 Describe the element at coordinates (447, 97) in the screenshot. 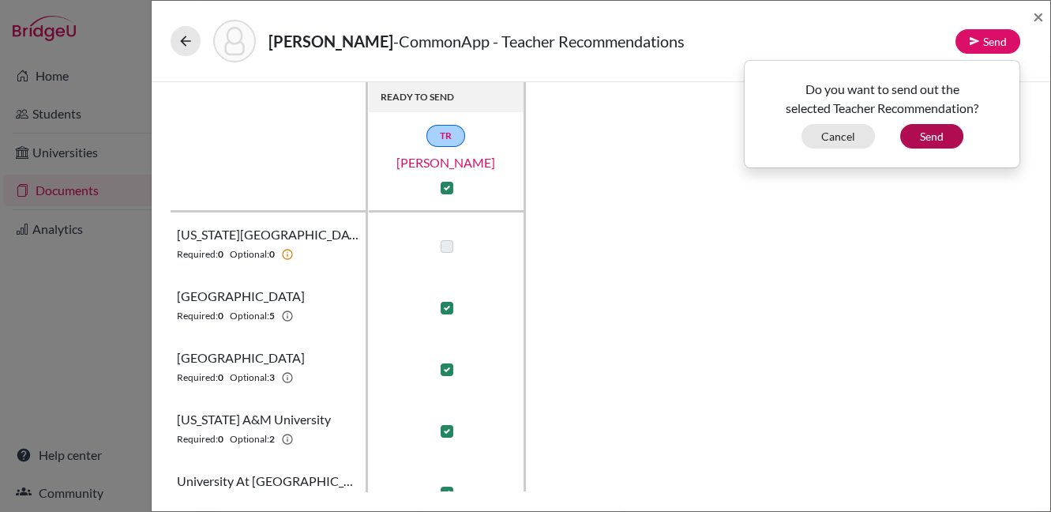

I see `th: READY TO SEND` at that location.